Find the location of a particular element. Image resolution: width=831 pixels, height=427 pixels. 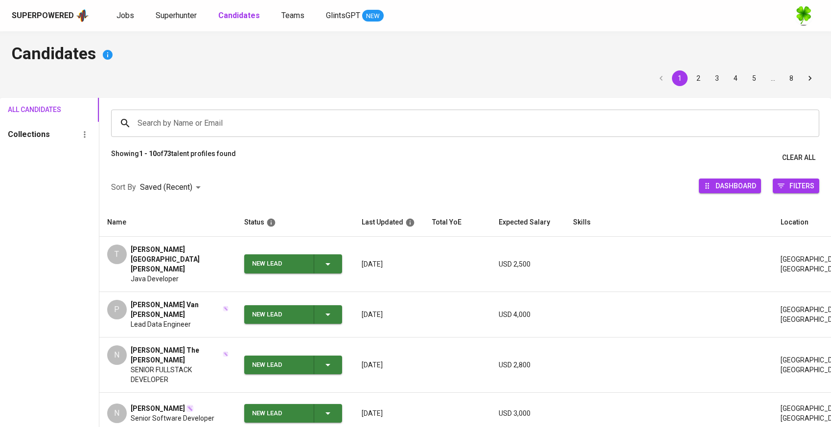

b: 1 - 10 is located at coordinates (148, 154).